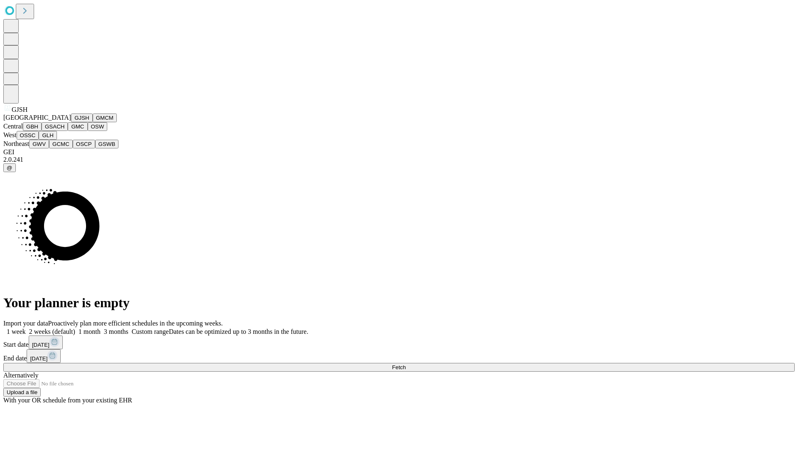 The width and height of the screenshot is (798, 449). I want to click on button: Fetch, so click(399, 367).